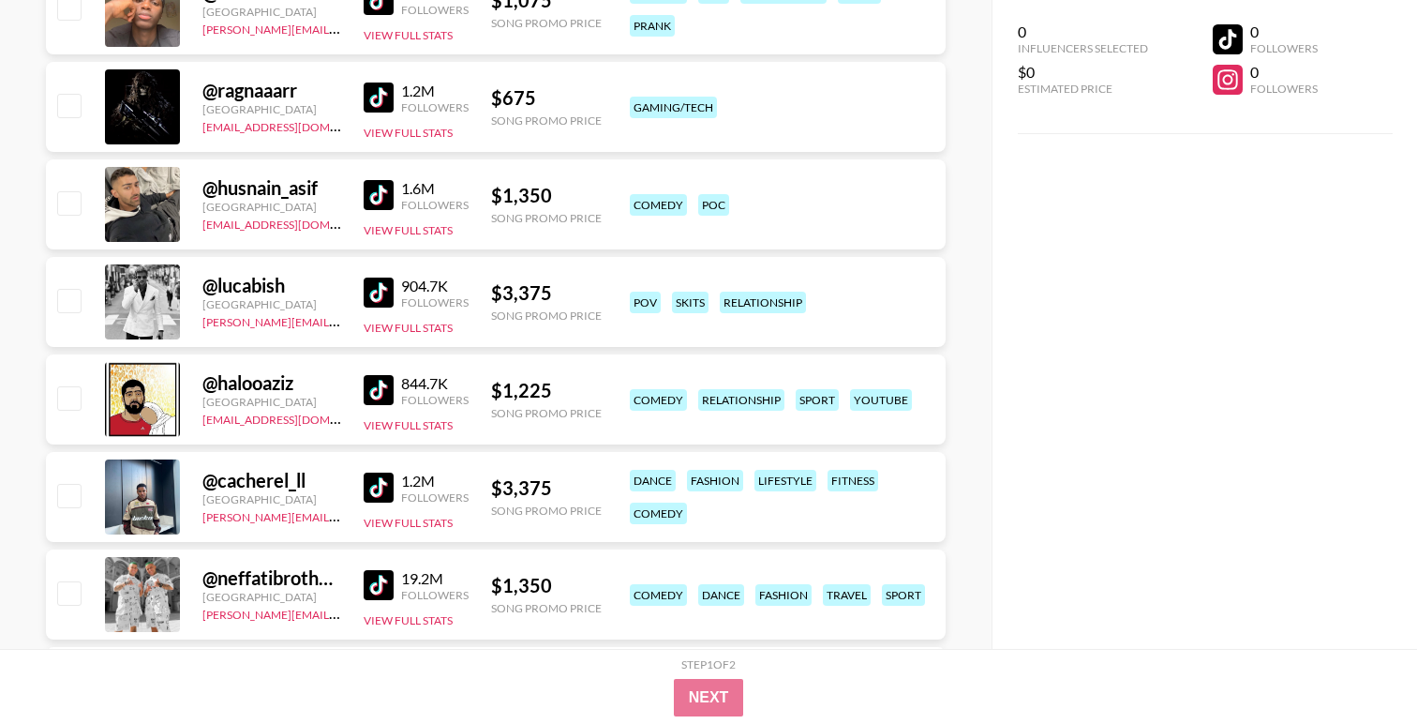  I want to click on div: fitness, so click(853, 480).